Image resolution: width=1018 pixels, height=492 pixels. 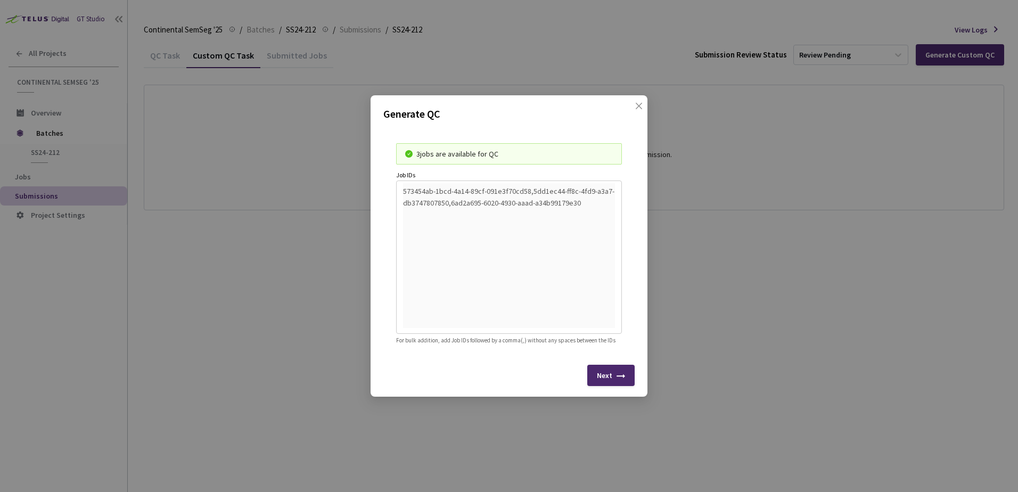 I want to click on div: 3 jobs are available for QC, so click(x=515, y=154).